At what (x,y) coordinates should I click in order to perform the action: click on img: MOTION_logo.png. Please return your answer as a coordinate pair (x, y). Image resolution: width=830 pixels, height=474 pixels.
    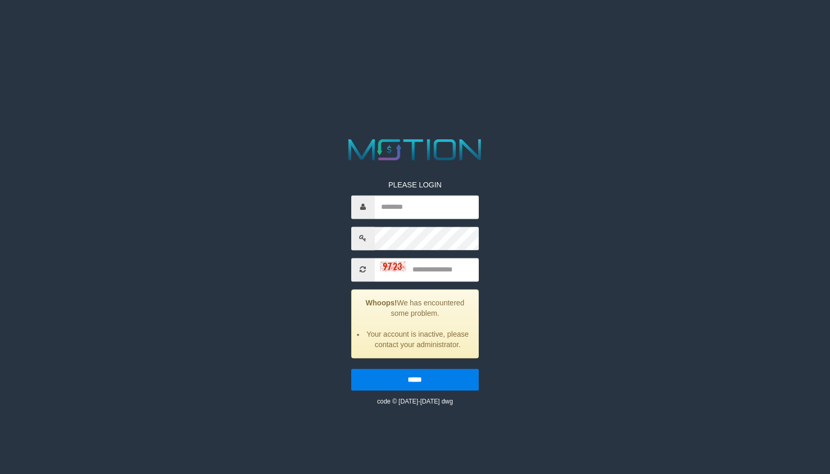
    Looking at the image, I should click on (415, 149).